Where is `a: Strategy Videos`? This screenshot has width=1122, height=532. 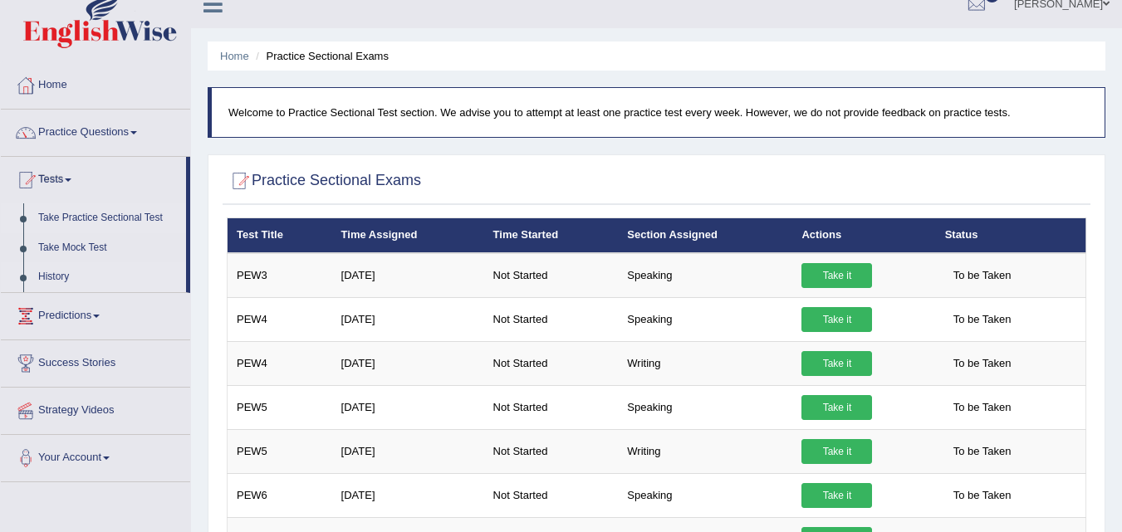
a: Strategy Videos is located at coordinates (96, 409).